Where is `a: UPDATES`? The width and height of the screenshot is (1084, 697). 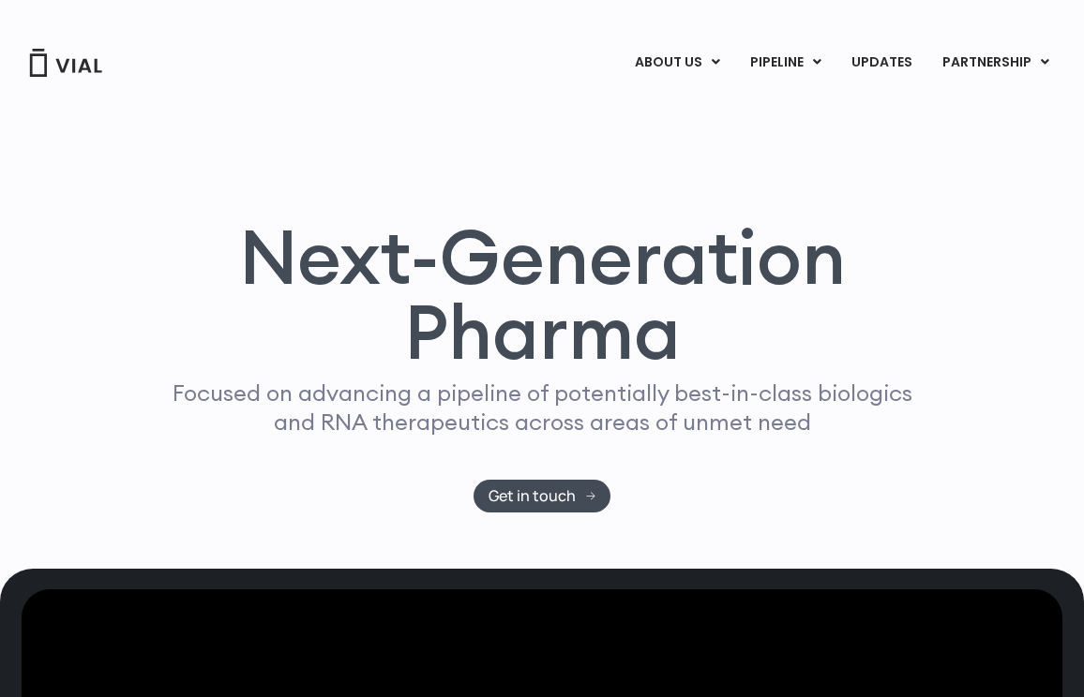
a: UPDATES is located at coordinates (881, 63).